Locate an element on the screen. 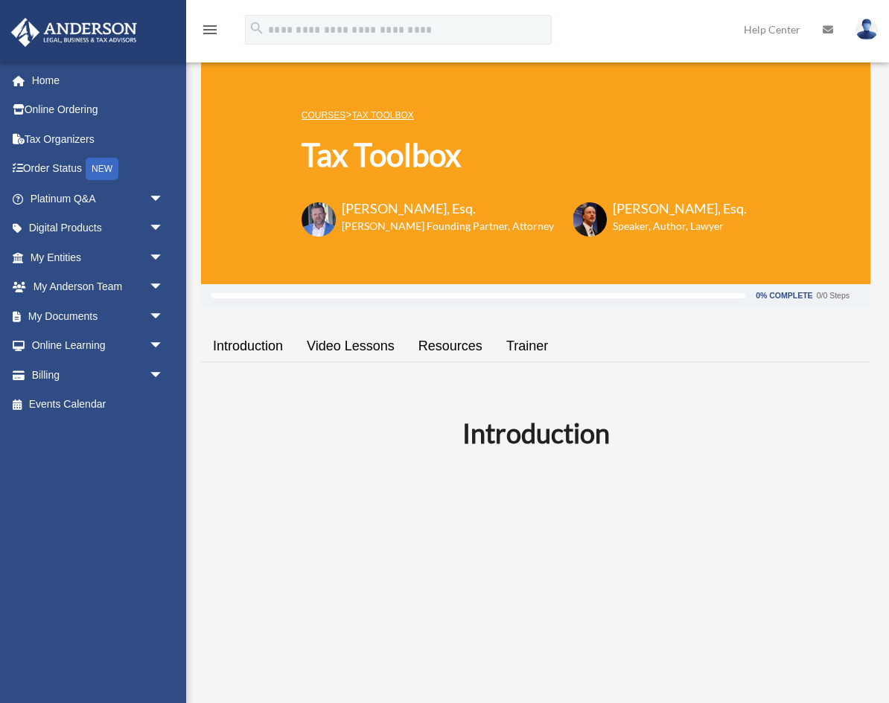 The width and height of the screenshot is (889, 703). div: 0% Complete is located at coordinates (784, 295).